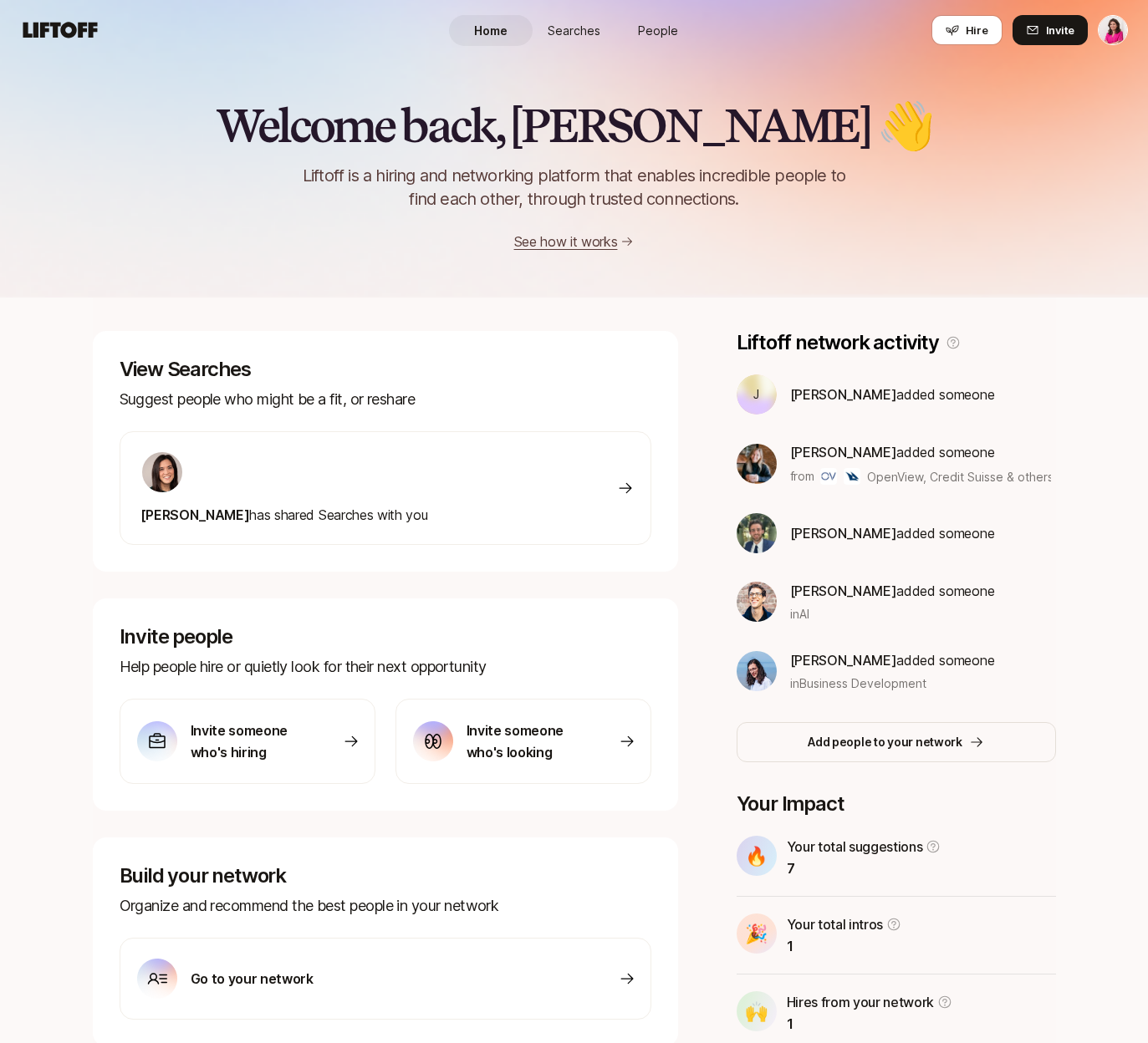 Image resolution: width=1148 pixels, height=1043 pixels. What do you see at coordinates (1113, 30) in the screenshot?
I see `img: Emma Frane` at bounding box center [1113, 30].